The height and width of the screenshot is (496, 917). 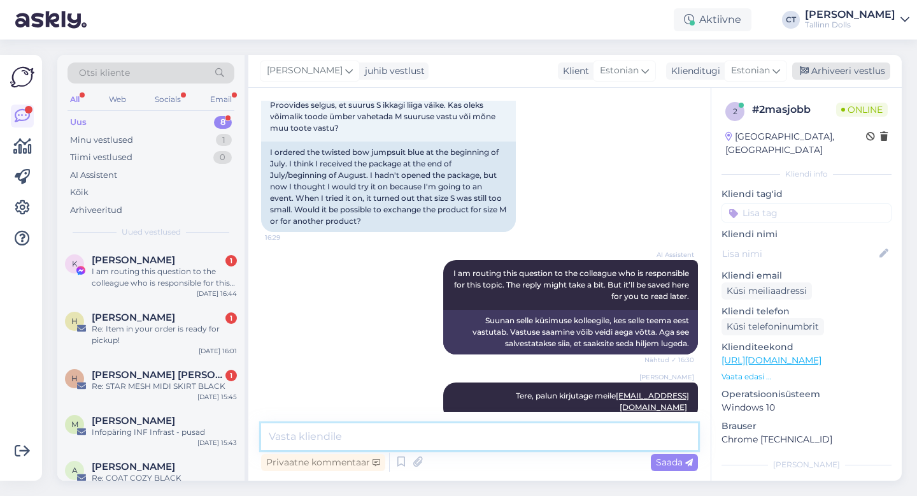 What do you see at coordinates (572, 284) in the screenshot?
I see `span: I am routing this question to the colleague who is responsible for this topic. The reply might ta...` at bounding box center [572, 284].